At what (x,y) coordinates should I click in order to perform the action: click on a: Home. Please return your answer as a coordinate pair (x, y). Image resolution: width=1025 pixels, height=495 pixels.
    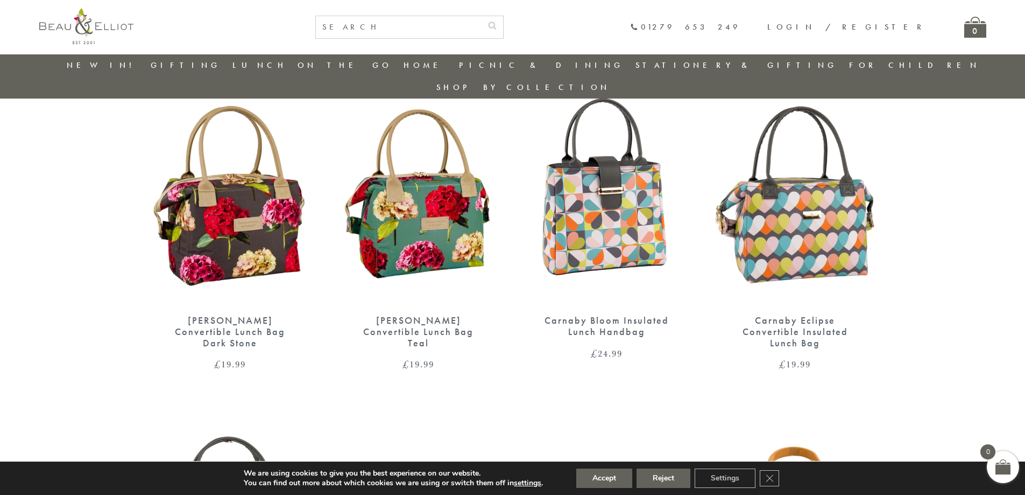
    Looking at the image, I should click on (425, 65).